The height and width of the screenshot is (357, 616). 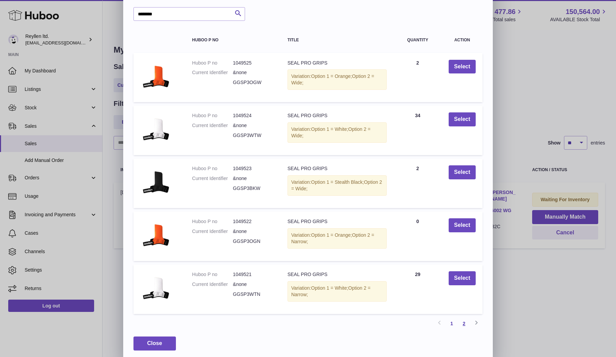 What do you see at coordinates (253, 188) in the screenshot?
I see `dd: GGSP3BKW` at bounding box center [253, 188].